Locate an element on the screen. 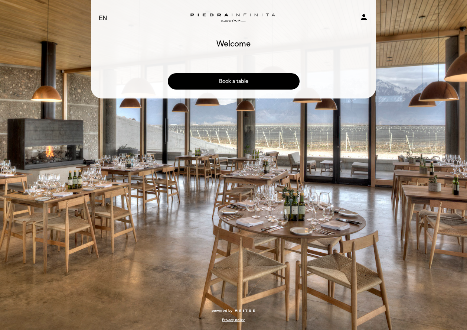  a: powered by is located at coordinates (234, 310).